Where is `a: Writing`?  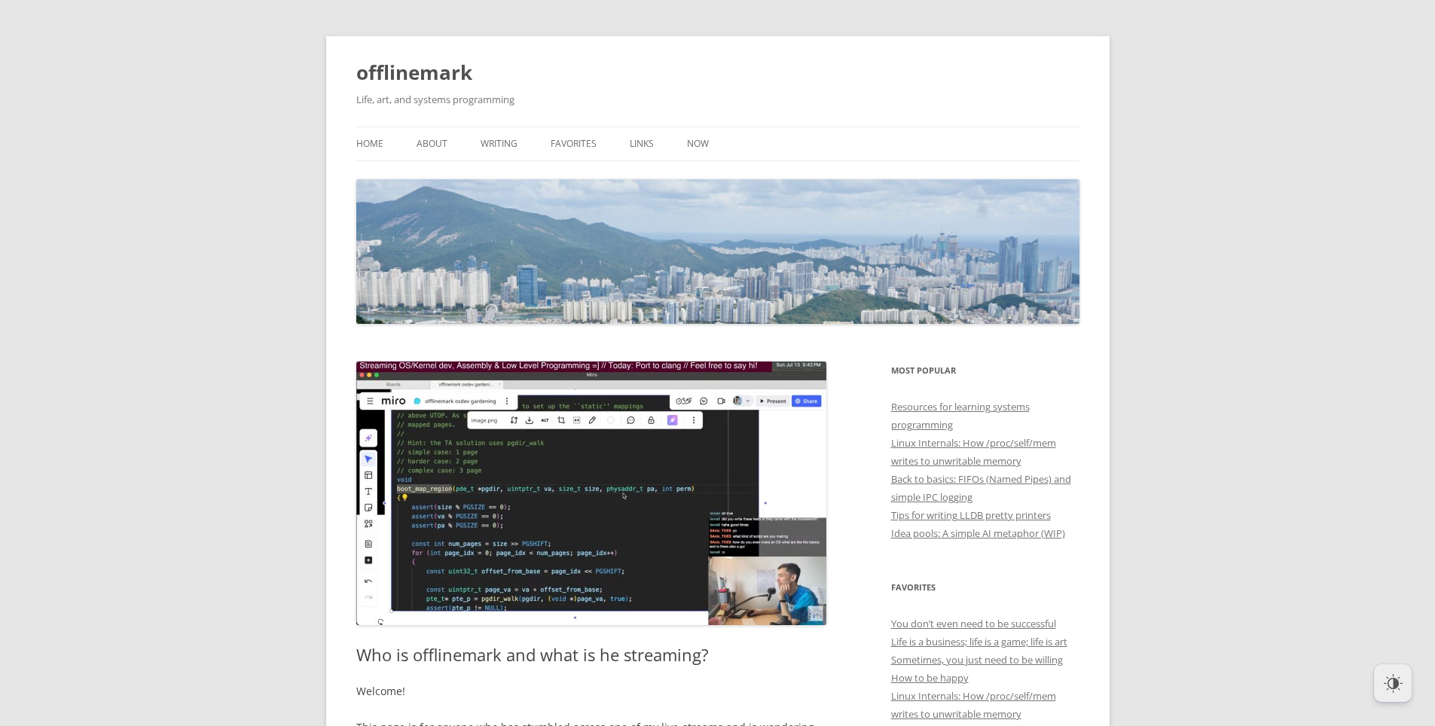
a: Writing is located at coordinates (499, 144).